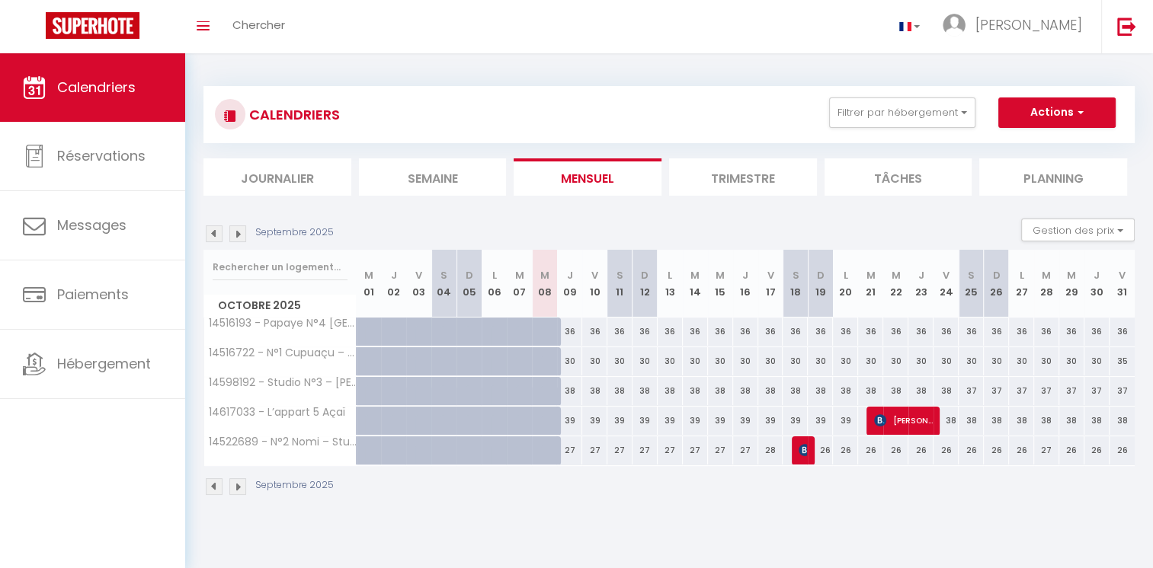 The height and width of the screenshot is (568, 1153). I want to click on th: 22, so click(895, 283).